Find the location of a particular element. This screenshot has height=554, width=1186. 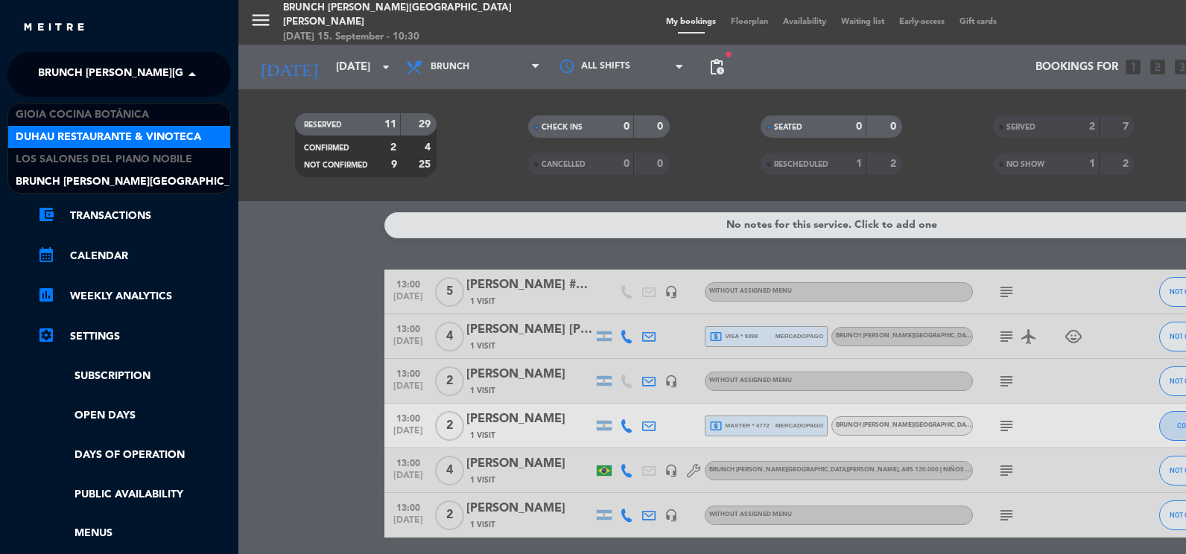

a: Menus is located at coordinates (134, 533).